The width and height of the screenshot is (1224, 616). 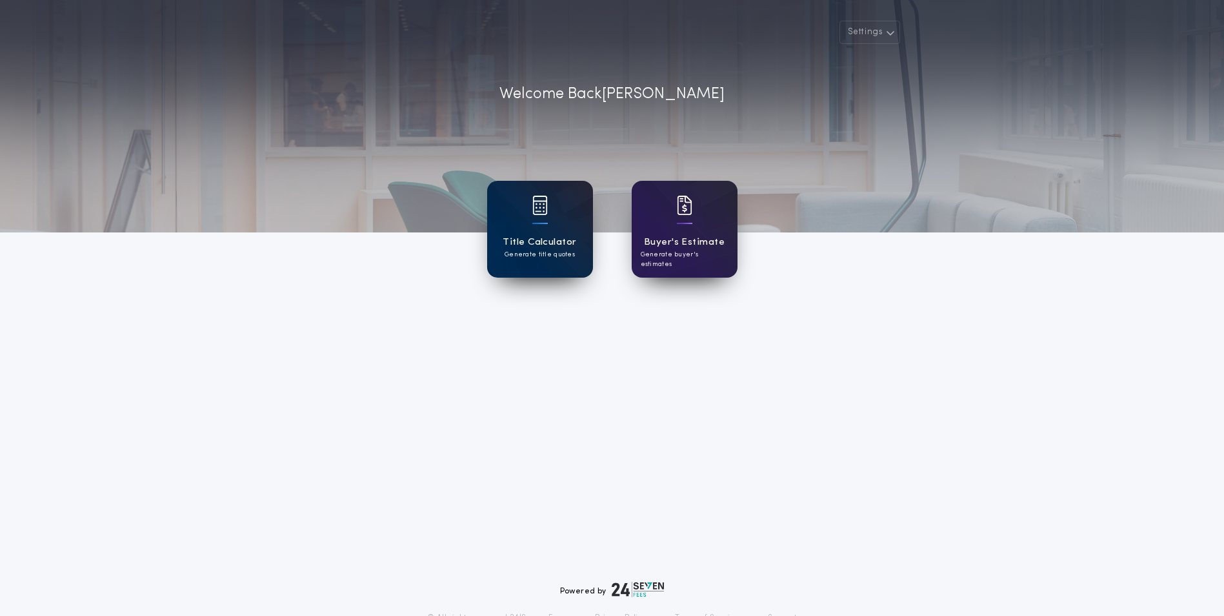 I want to click on div: Powered by, so click(x=612, y=589).